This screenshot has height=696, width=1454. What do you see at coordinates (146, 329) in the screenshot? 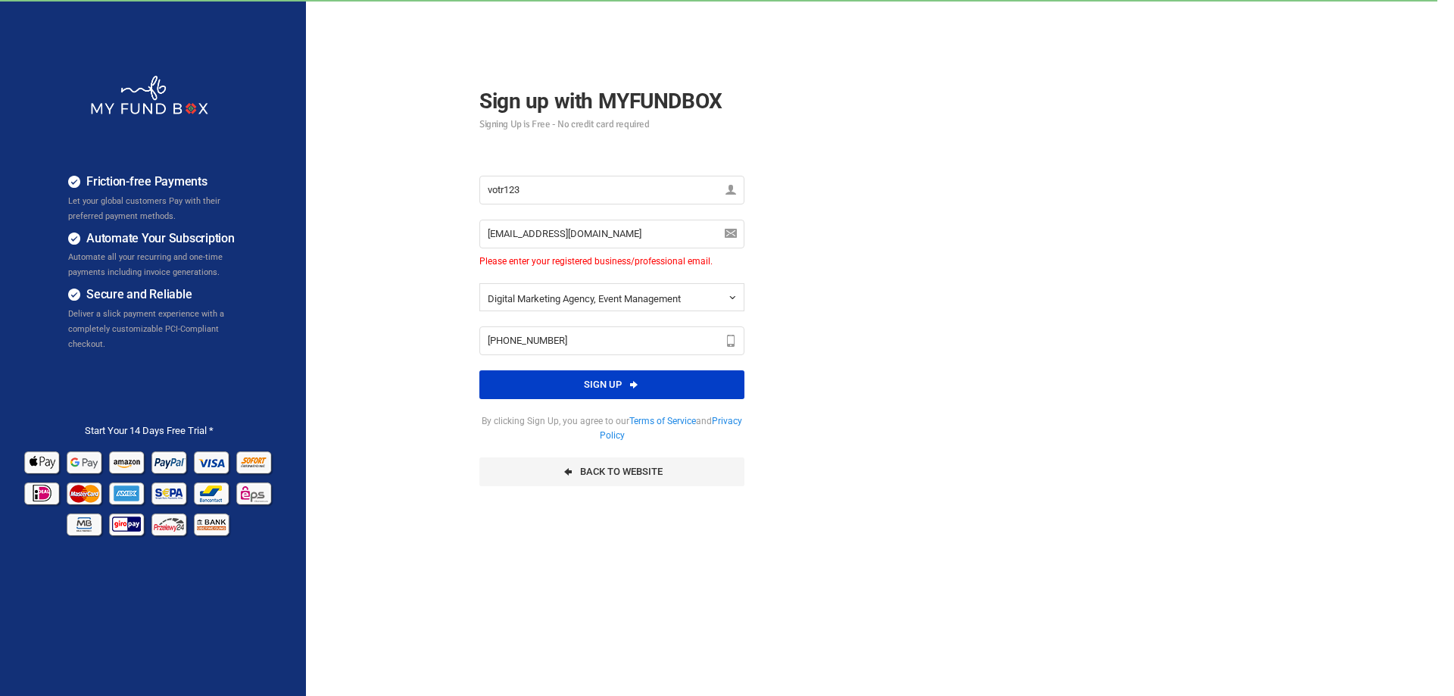
I see `span: Deliver a slick payment experience with a completely customizable PCI-Compliant checkout.` at bounding box center [146, 329].